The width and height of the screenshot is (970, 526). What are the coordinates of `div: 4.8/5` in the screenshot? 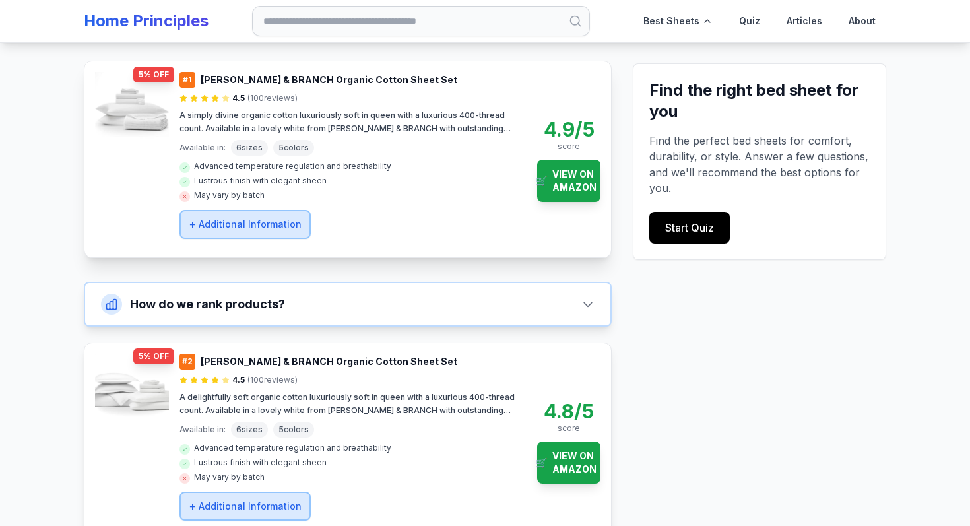 It's located at (569, 411).